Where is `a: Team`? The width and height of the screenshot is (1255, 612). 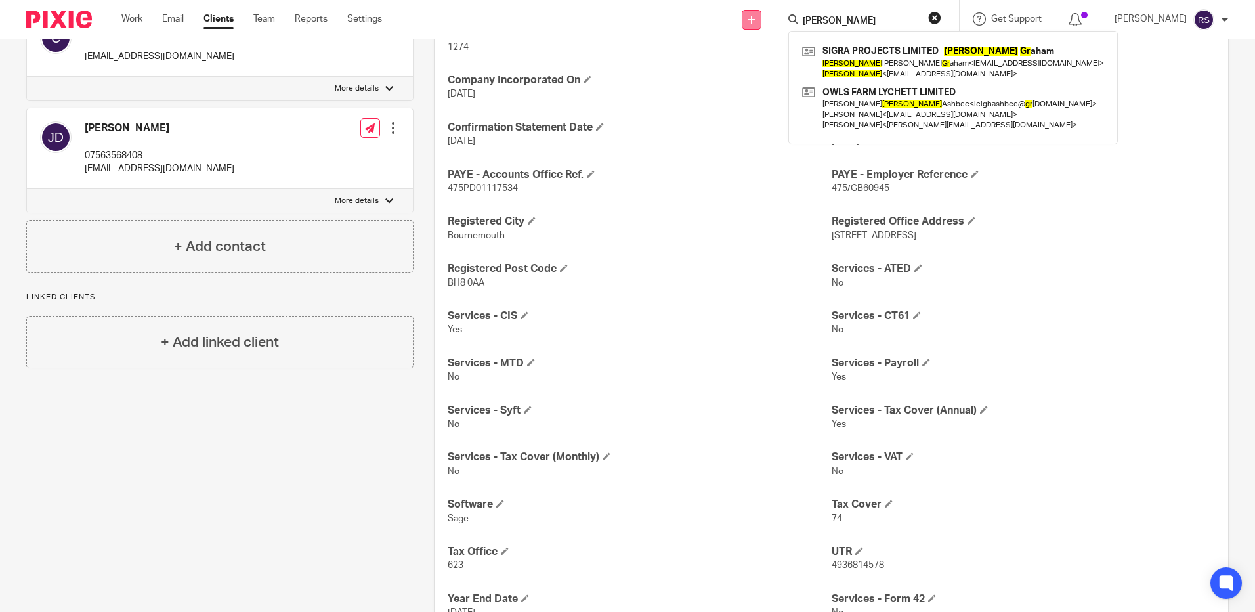
a: Team is located at coordinates (264, 19).